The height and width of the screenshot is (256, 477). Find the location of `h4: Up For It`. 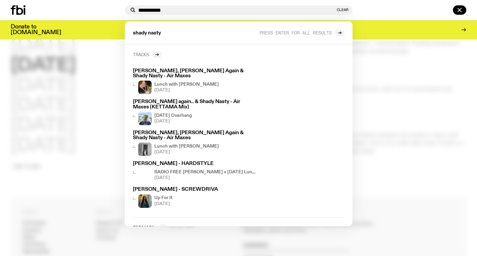

h4: Up For It is located at coordinates (163, 198).